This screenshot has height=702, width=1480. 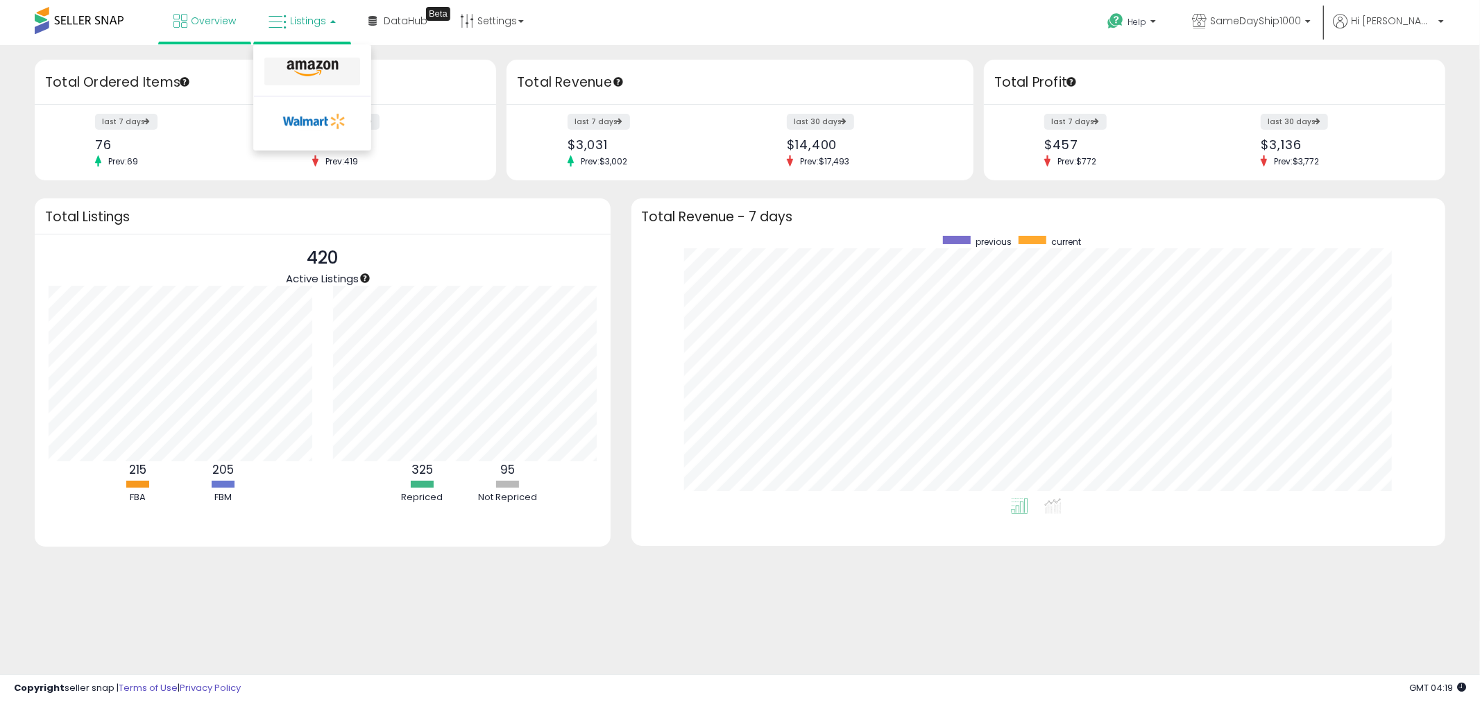 What do you see at coordinates (604, 161) in the screenshot?
I see `span: Prev: $3,002` at bounding box center [604, 161].